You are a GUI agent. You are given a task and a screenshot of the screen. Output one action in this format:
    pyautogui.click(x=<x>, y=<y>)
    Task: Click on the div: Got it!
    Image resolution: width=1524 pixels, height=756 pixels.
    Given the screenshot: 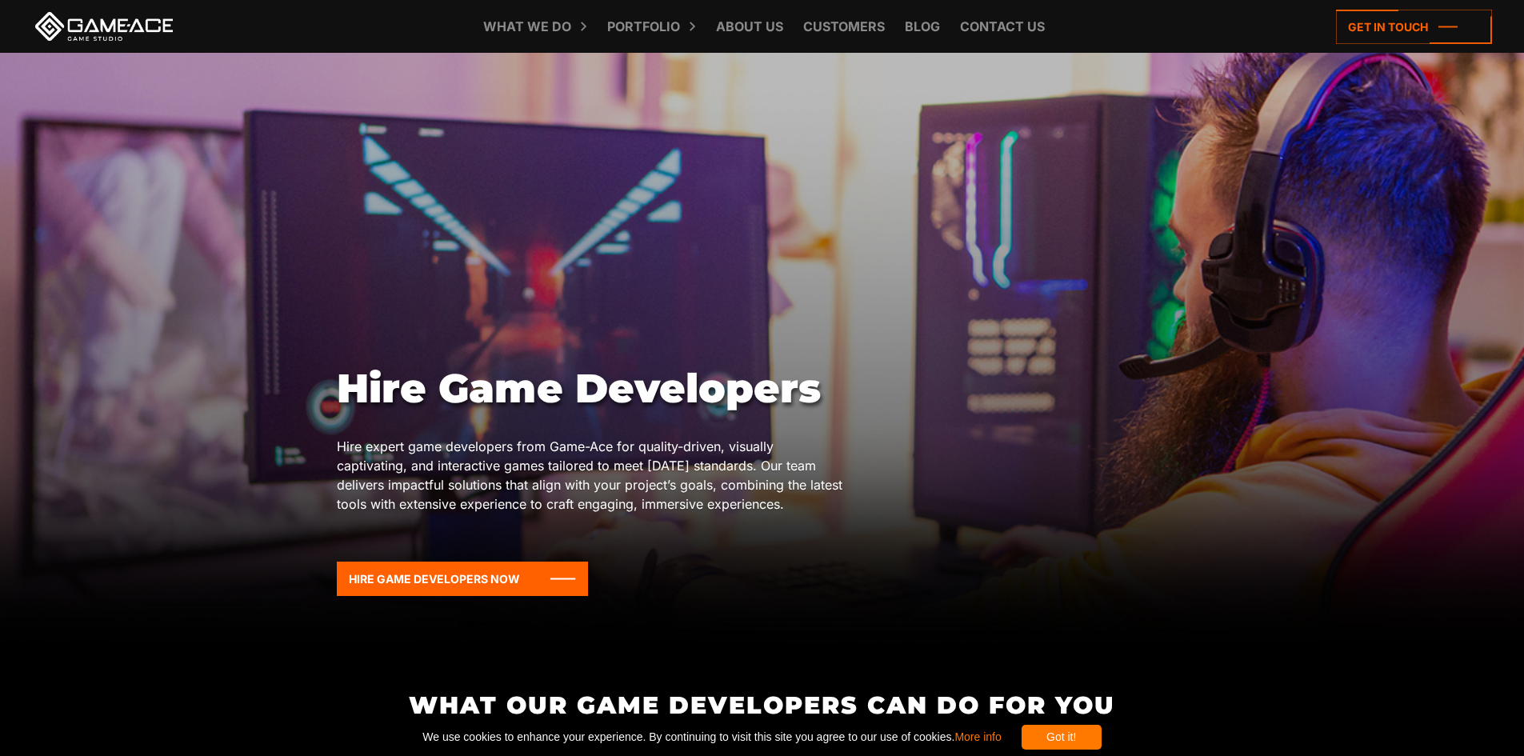 What is the action you would take?
    pyautogui.click(x=1062, y=737)
    